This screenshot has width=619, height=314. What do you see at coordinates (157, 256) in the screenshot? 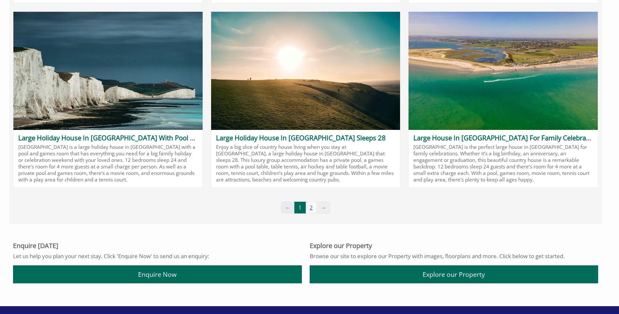
I see `p: Let us help you plan your next stay. Click 'Enquire Now' to send us an enquiry:` at bounding box center [157, 256].